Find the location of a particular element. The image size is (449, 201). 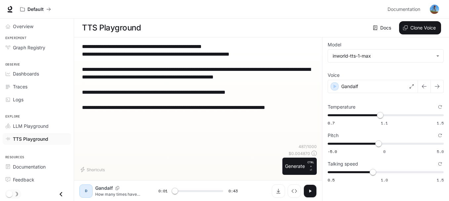

p: Temperature is located at coordinates (342, 107).